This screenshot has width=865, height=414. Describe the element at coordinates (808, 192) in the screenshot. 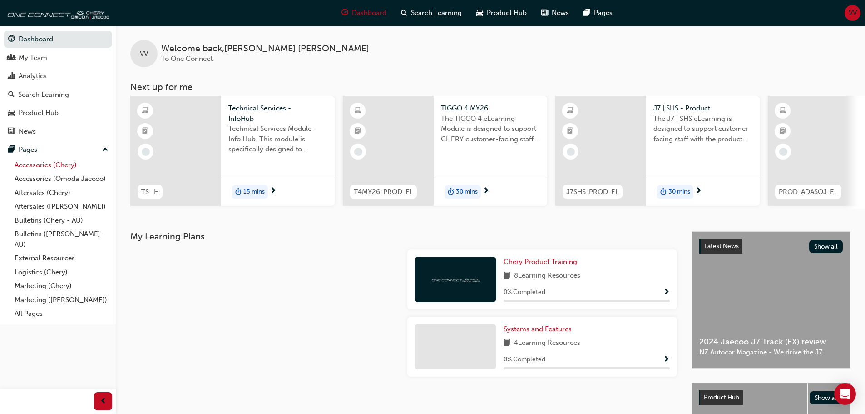

I see `span: PROD-ADASOJ-EL` at that location.